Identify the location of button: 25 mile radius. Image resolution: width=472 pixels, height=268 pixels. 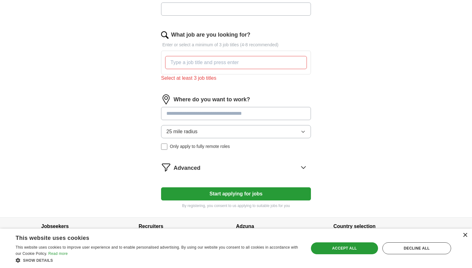
(236, 131).